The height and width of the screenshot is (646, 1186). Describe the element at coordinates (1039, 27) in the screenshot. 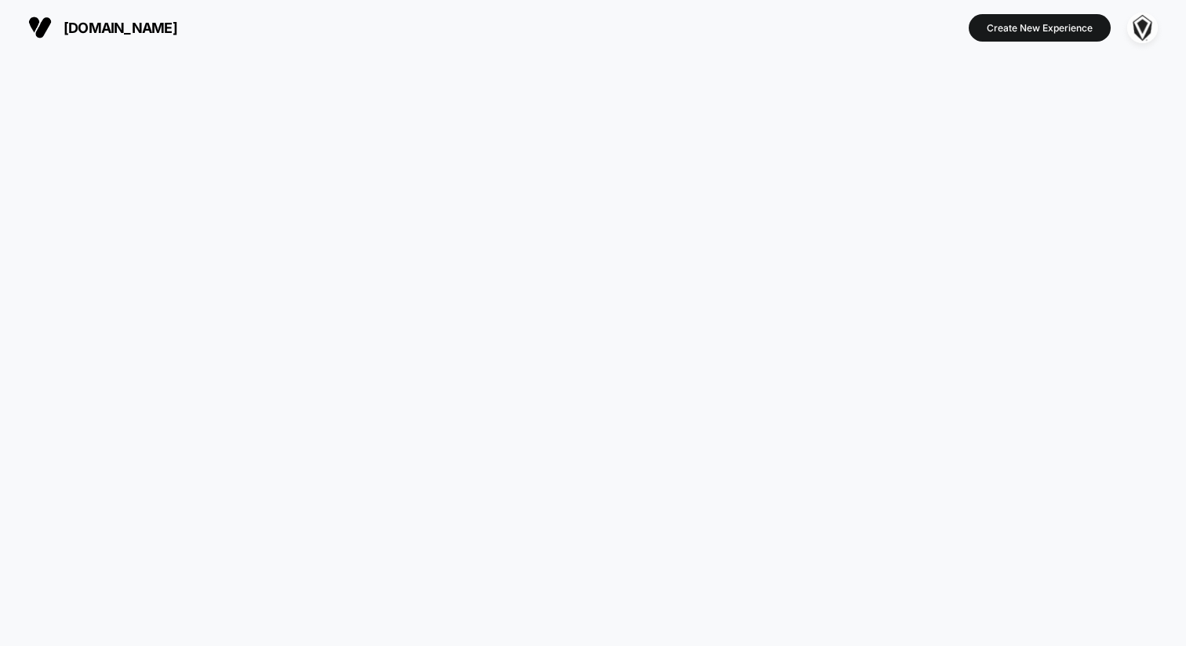

I see `button: Create New Experience` at that location.